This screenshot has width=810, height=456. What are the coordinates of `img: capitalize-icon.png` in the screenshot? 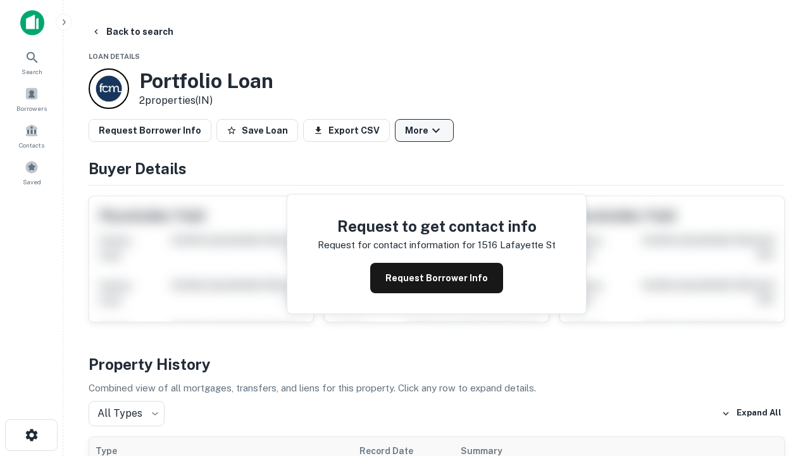 It's located at (32, 23).